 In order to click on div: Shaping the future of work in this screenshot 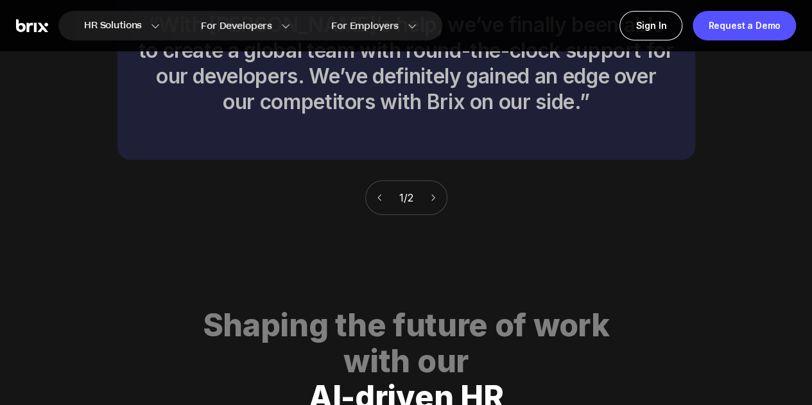, I will do `click(406, 326)`.